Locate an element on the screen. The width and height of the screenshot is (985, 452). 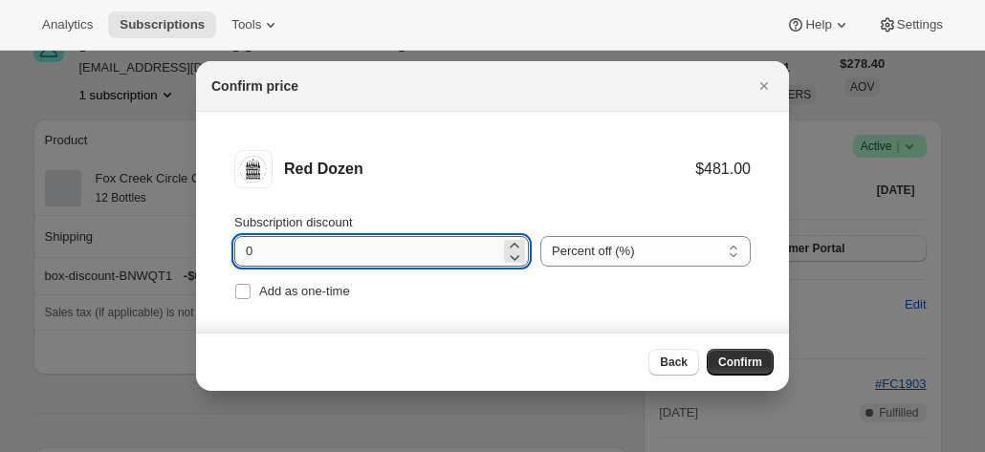
button: Close is located at coordinates (764, 86).